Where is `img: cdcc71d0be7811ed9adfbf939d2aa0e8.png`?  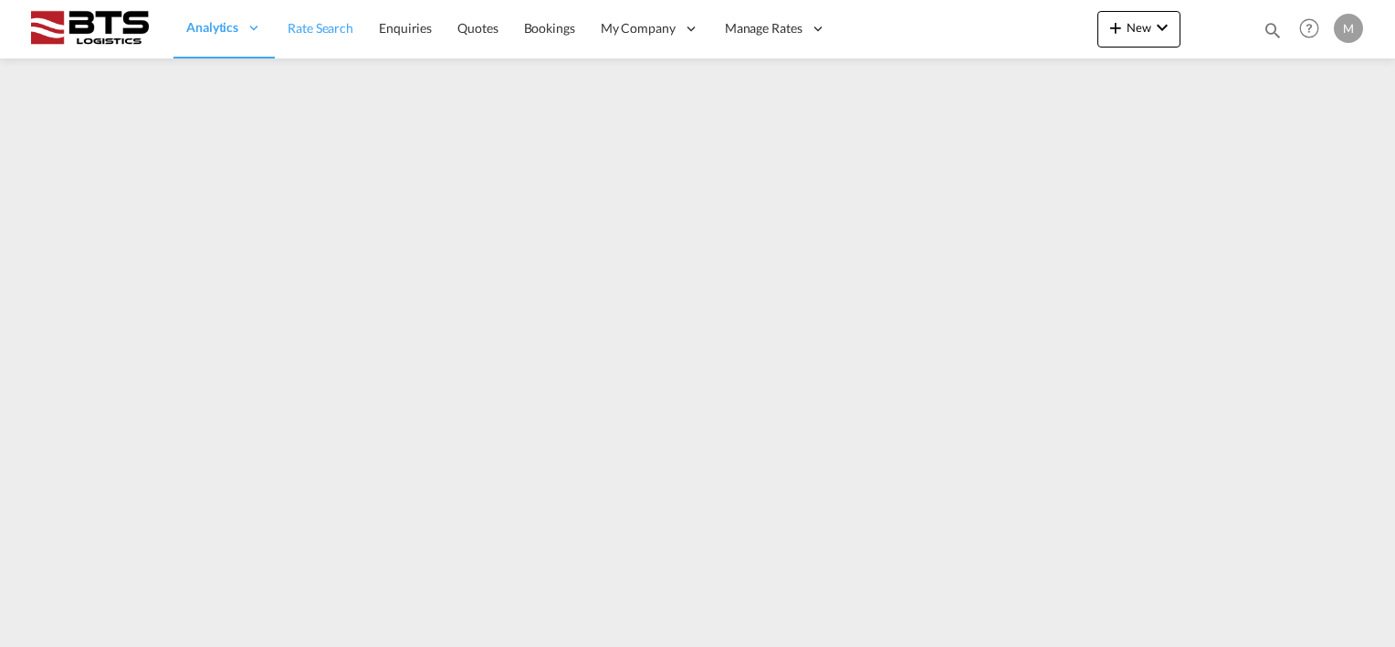
img: cdcc71d0be7811ed9adfbf939d2aa0e8.png is located at coordinates (89, 28).